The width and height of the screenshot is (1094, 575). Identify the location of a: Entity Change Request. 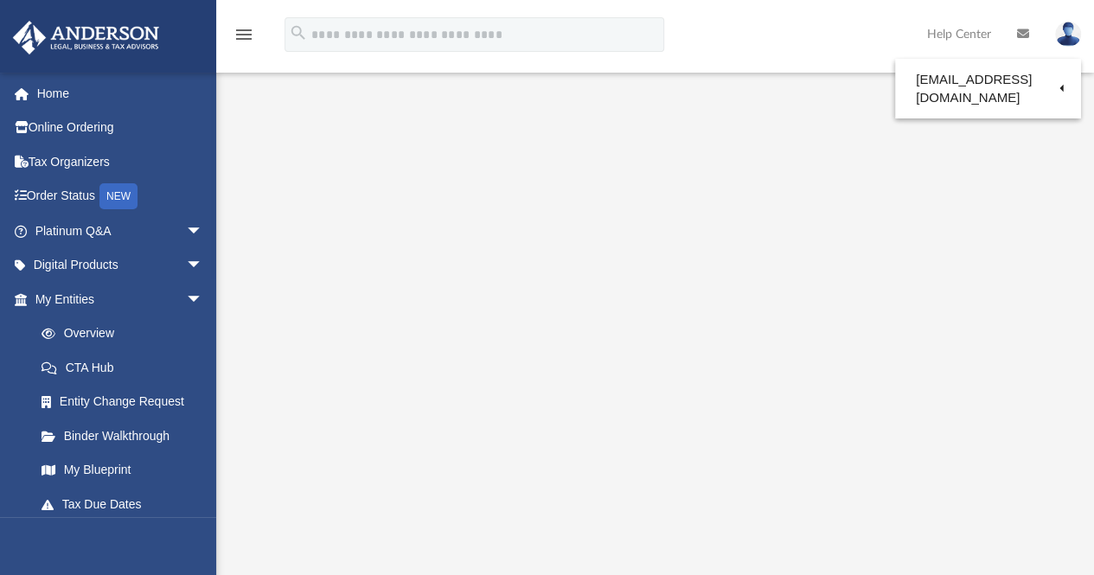
(126, 402).